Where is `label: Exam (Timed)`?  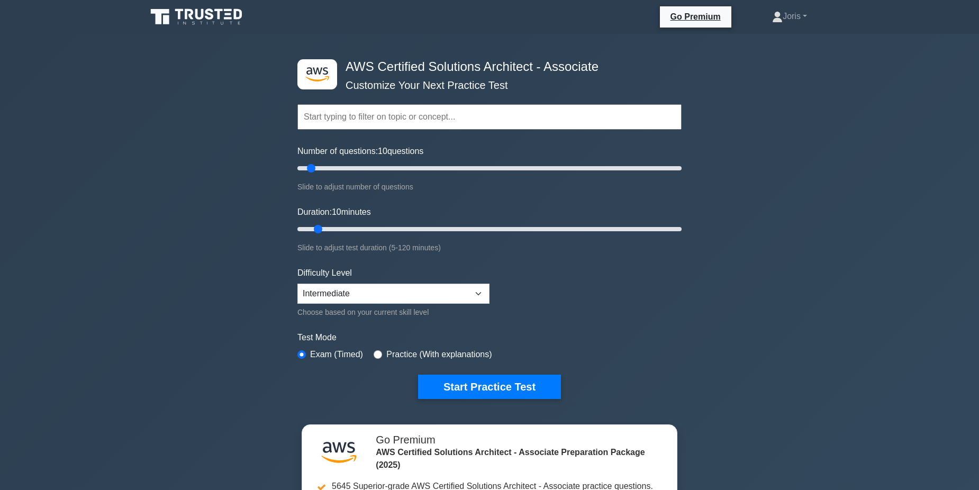
label: Exam (Timed) is located at coordinates (336, 354).